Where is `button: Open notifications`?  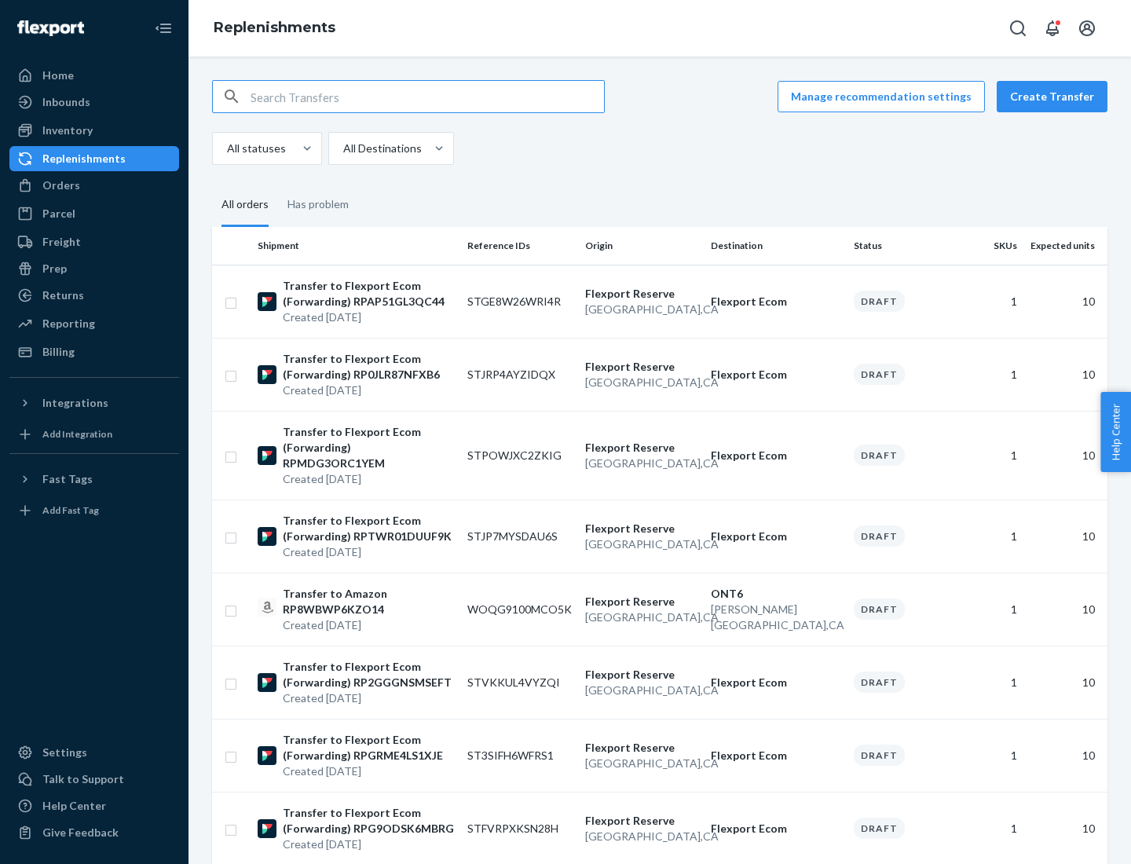
button: Open notifications is located at coordinates (1052, 28).